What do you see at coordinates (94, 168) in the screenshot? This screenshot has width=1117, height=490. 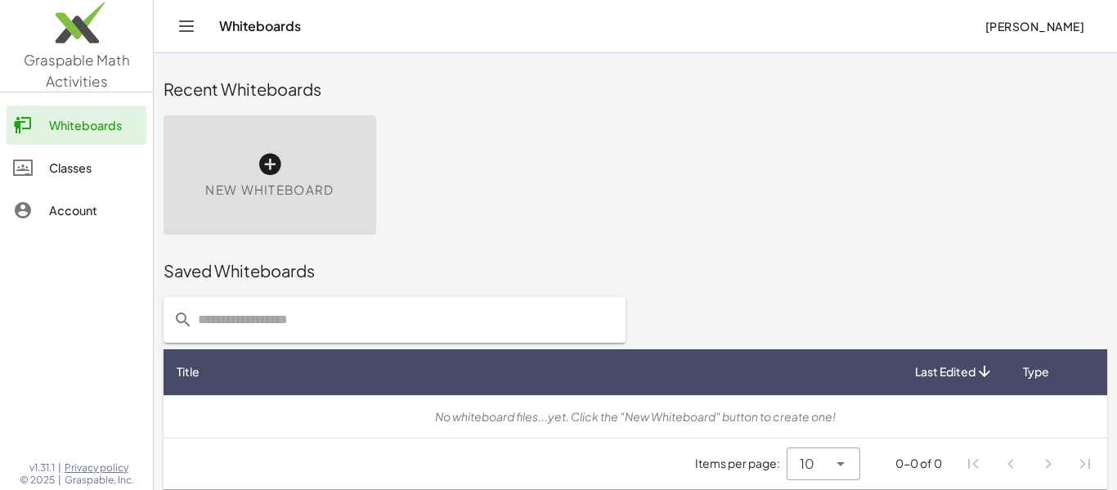 I see `div: Classes` at bounding box center [94, 168].